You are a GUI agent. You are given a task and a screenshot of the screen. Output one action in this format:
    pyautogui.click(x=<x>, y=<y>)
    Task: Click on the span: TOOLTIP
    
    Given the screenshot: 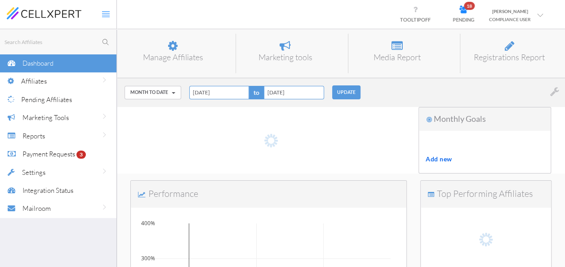 What is the action you would take?
    pyautogui.click(x=416, y=19)
    